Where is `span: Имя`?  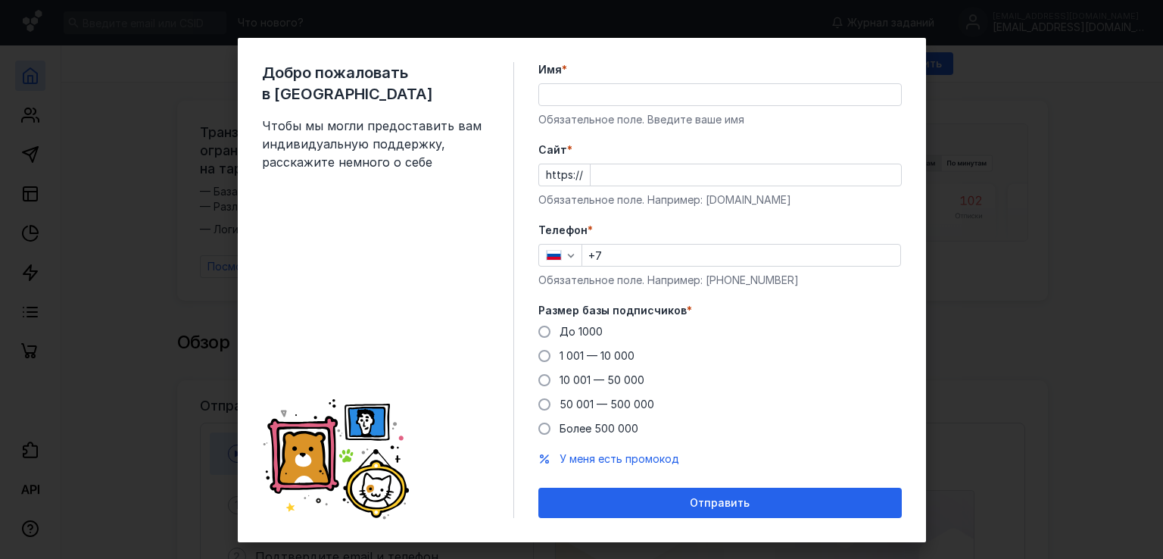
span: Имя is located at coordinates (550, 70).